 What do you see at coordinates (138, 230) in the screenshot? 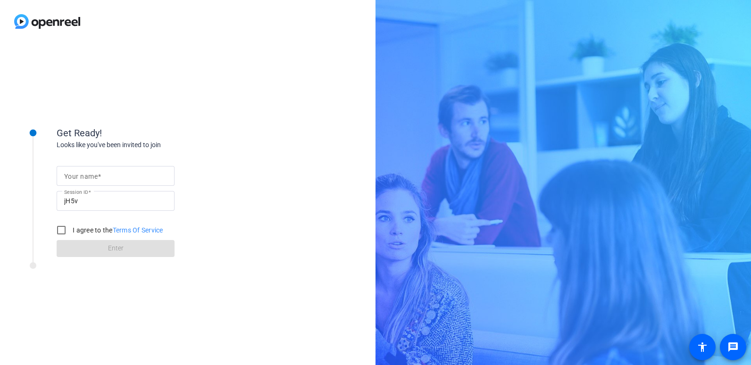
I see `a: Terms Of Service` at bounding box center [138, 230].